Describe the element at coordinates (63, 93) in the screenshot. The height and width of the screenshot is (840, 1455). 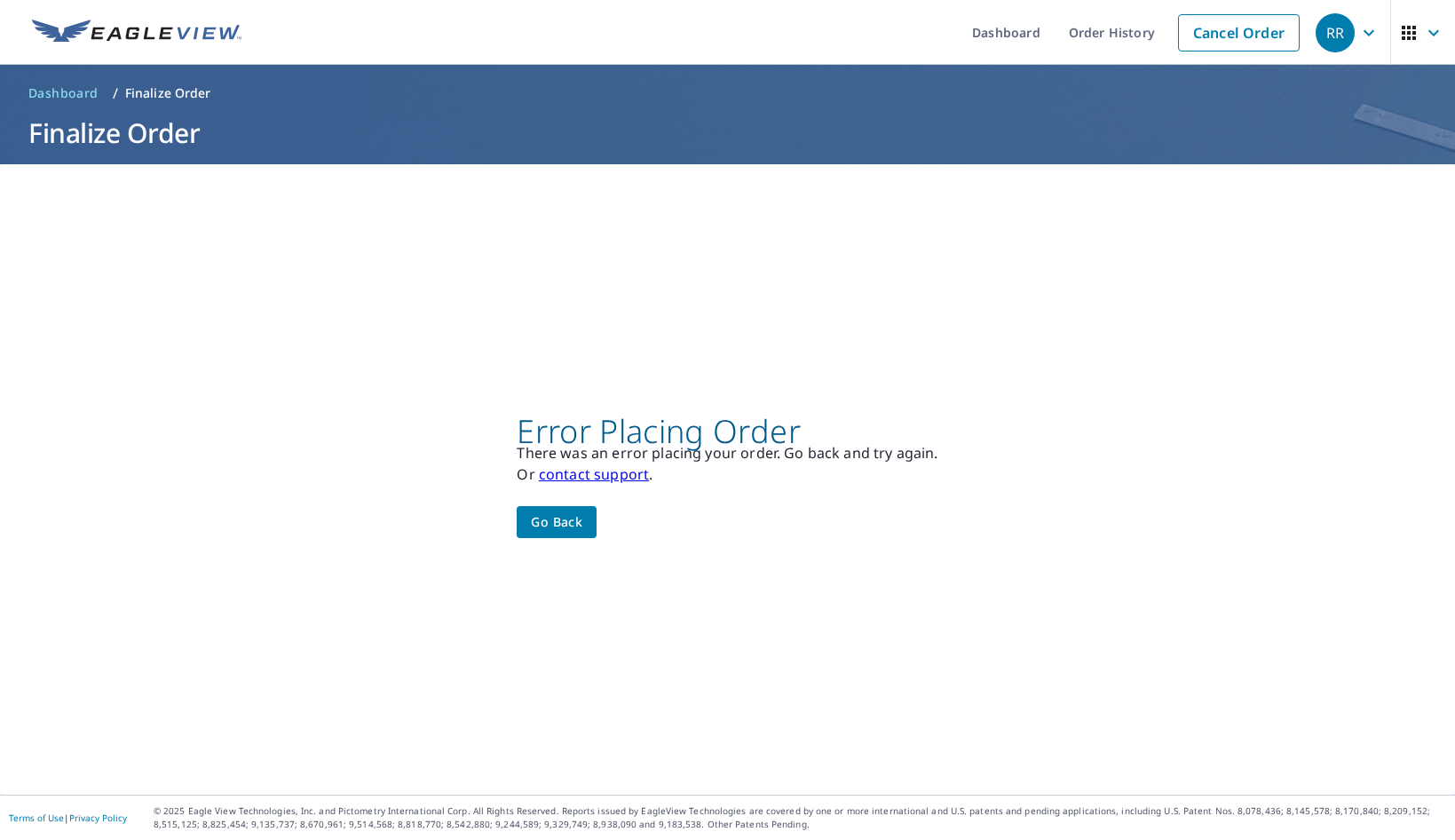
I see `span: Dashboard` at that location.